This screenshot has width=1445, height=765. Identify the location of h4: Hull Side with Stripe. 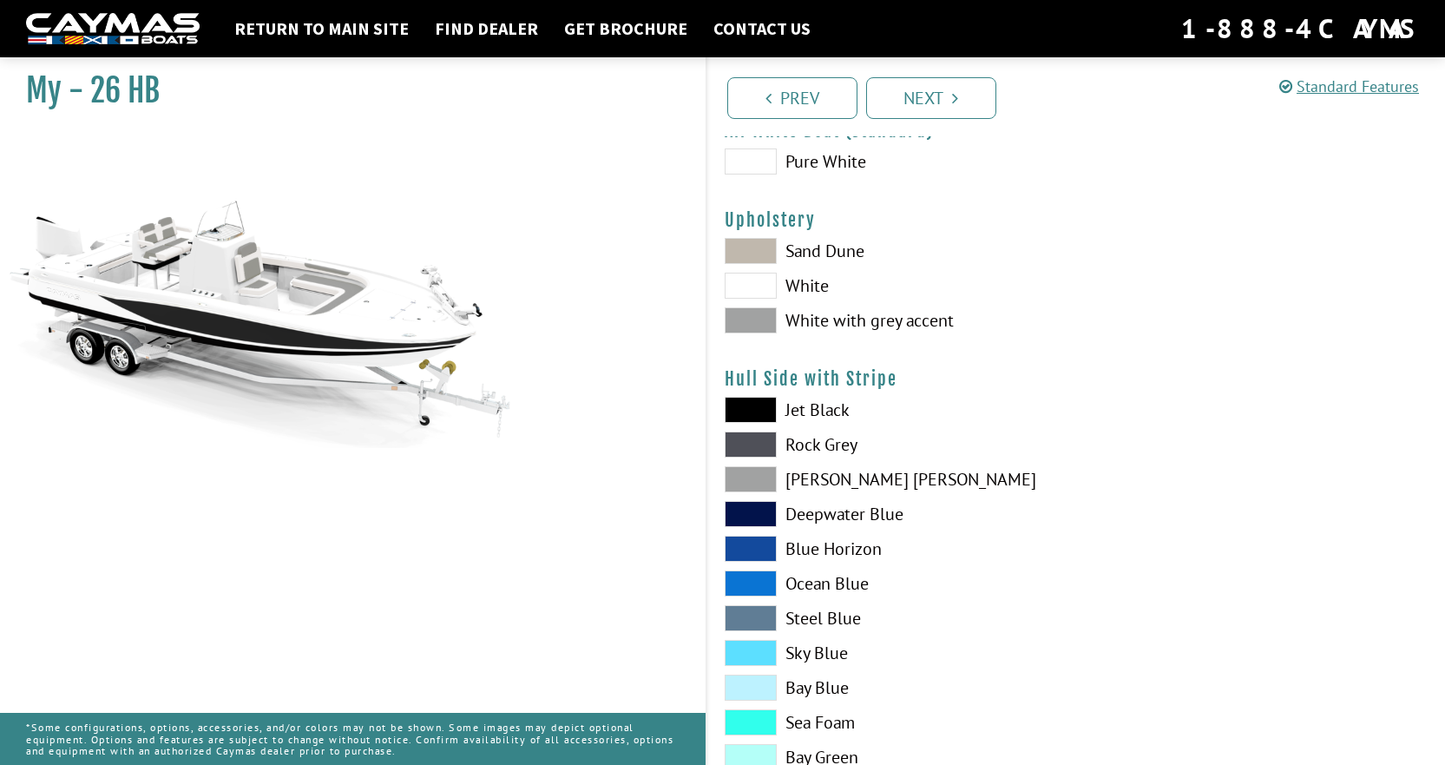
(1076, 378).